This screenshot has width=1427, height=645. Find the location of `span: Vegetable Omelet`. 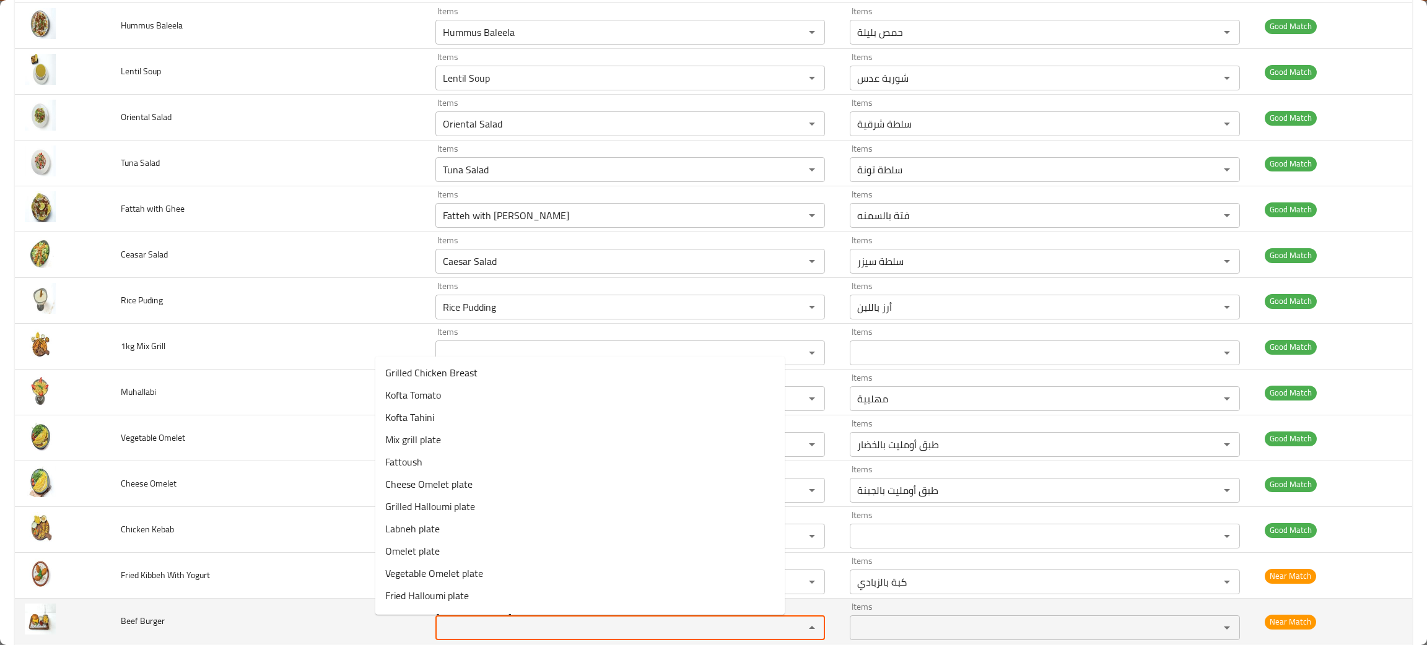

span: Vegetable Omelet is located at coordinates (153, 438).